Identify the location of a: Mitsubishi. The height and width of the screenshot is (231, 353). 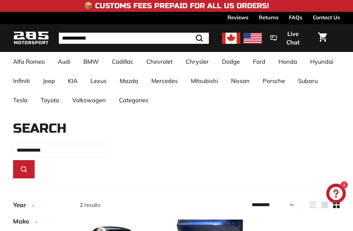
(204, 81).